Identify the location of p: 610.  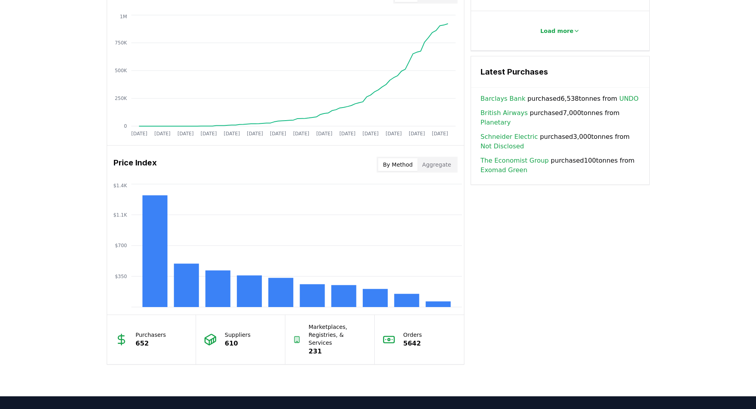
(237, 344).